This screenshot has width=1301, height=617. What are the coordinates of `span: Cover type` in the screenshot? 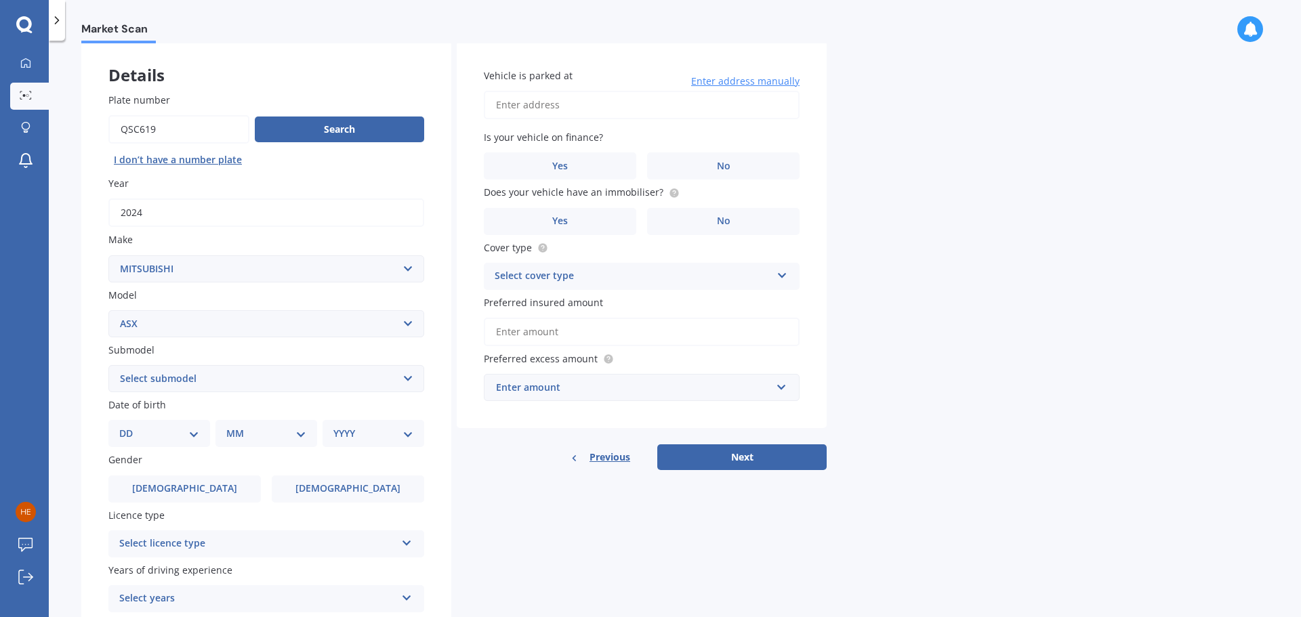 It's located at (508, 247).